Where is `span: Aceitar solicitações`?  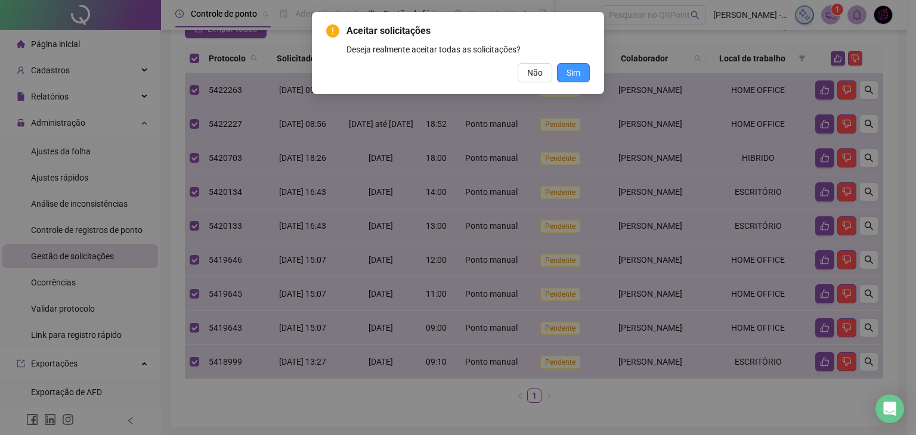 span: Aceitar solicitações is located at coordinates (468, 31).